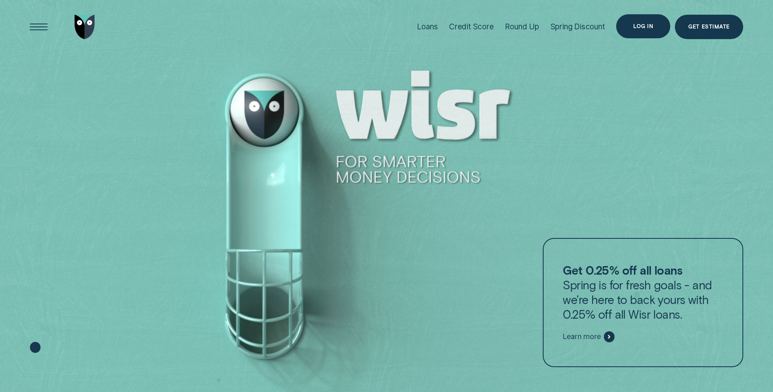 This screenshot has width=773, height=392. Describe the element at coordinates (578, 27) in the screenshot. I see `div: Spring Discount` at that location.